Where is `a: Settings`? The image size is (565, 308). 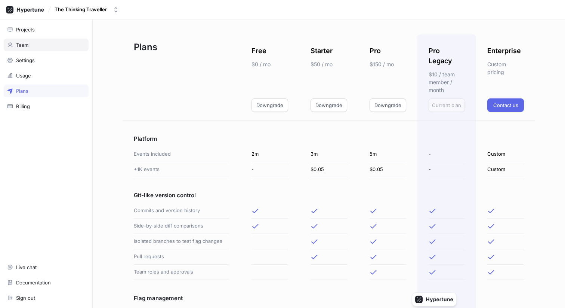
a: Settings is located at coordinates (46, 60).